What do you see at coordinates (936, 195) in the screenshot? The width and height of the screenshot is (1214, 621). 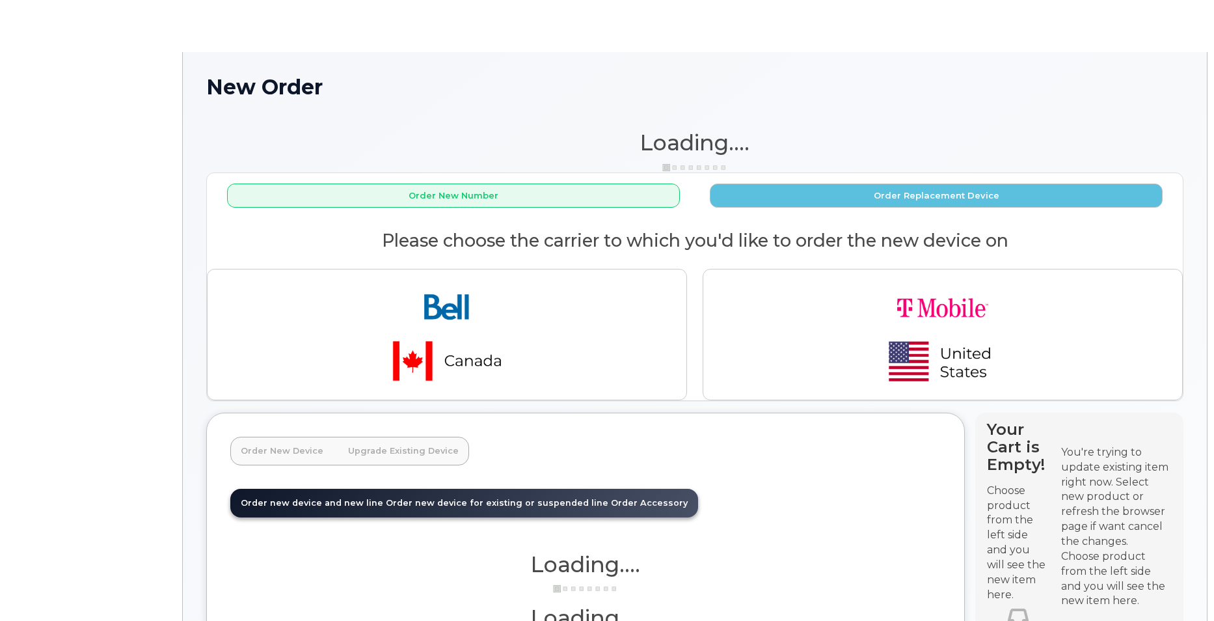 I see `button: Order Replacement Device` at bounding box center [936, 195].